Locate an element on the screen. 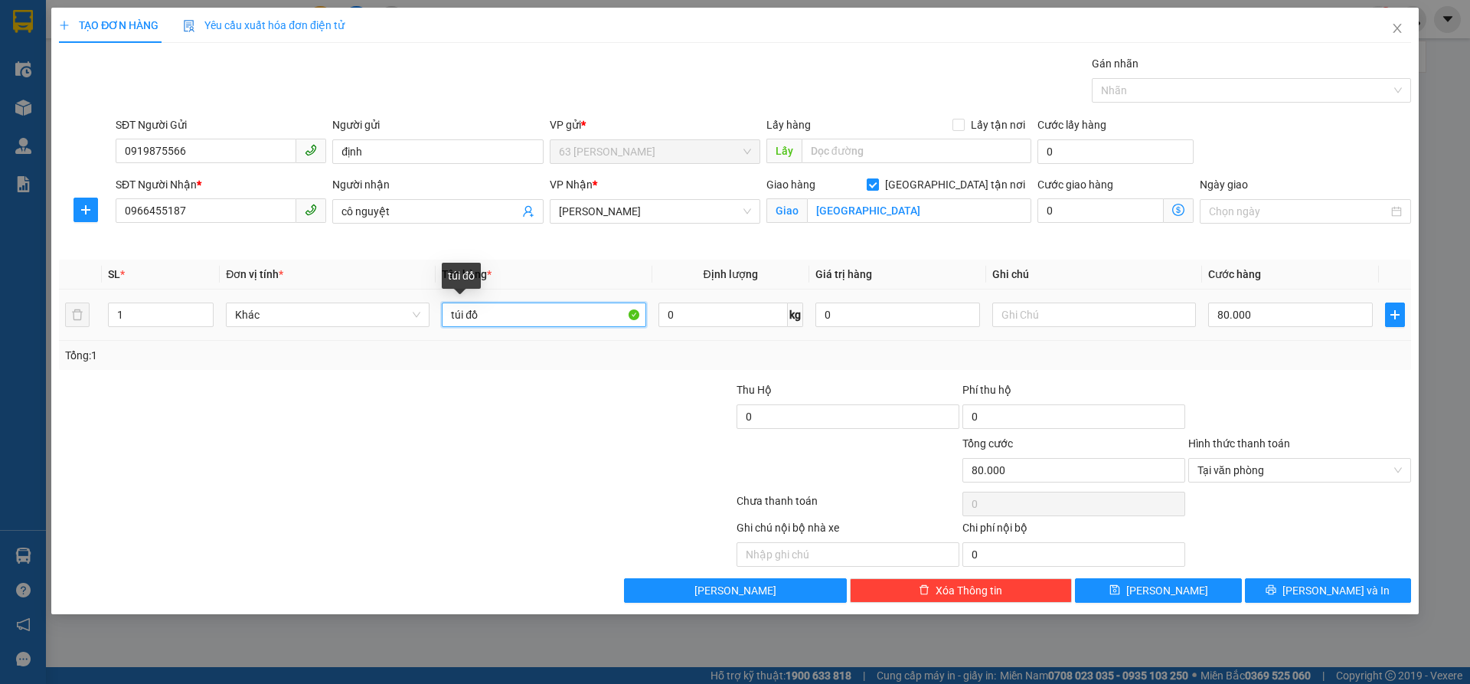  input: Nhập ghi chú is located at coordinates (848, 554).